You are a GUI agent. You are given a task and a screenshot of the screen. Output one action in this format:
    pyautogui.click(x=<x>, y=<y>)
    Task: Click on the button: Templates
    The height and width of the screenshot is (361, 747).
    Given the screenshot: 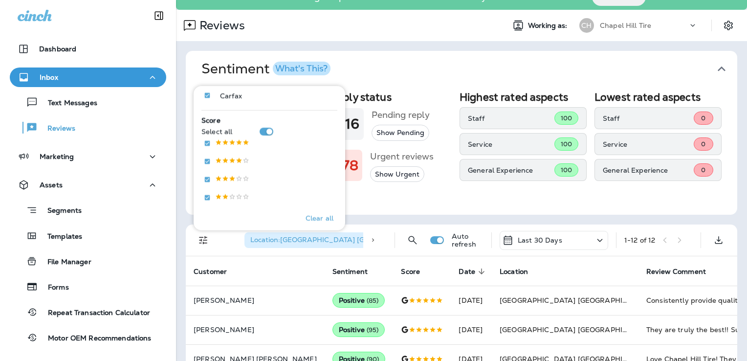 What is the action you would take?
    pyautogui.click(x=88, y=236)
    